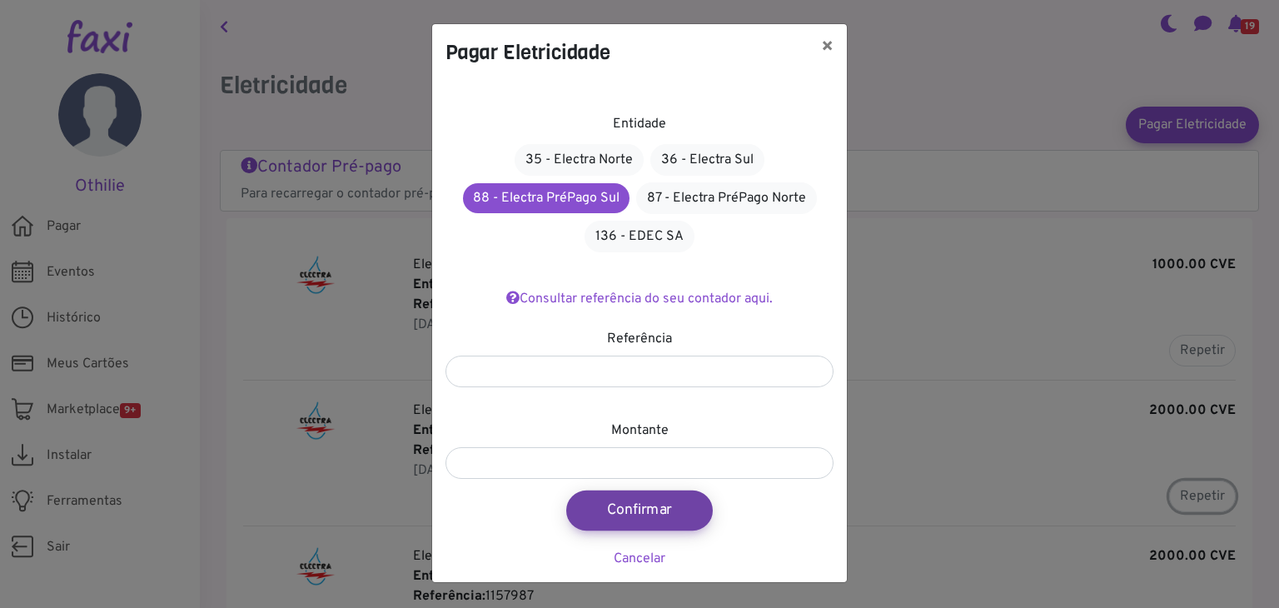 This screenshot has width=1279, height=608. I want to click on a: Consultar referência do seu contador aqui., so click(640, 299).